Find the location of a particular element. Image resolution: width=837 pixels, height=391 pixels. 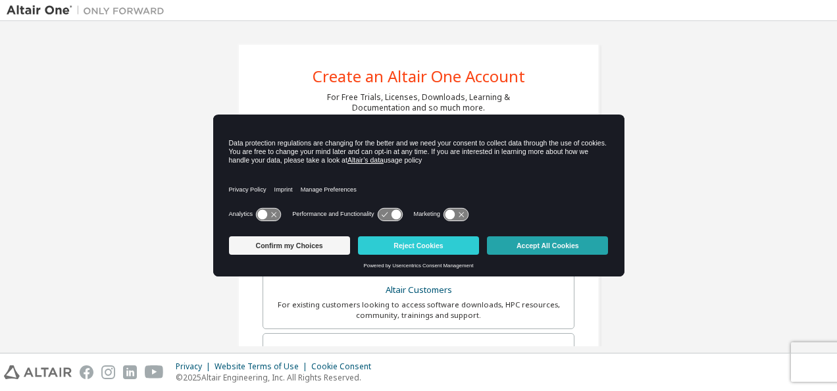

div: Privacy is located at coordinates (195, 367).